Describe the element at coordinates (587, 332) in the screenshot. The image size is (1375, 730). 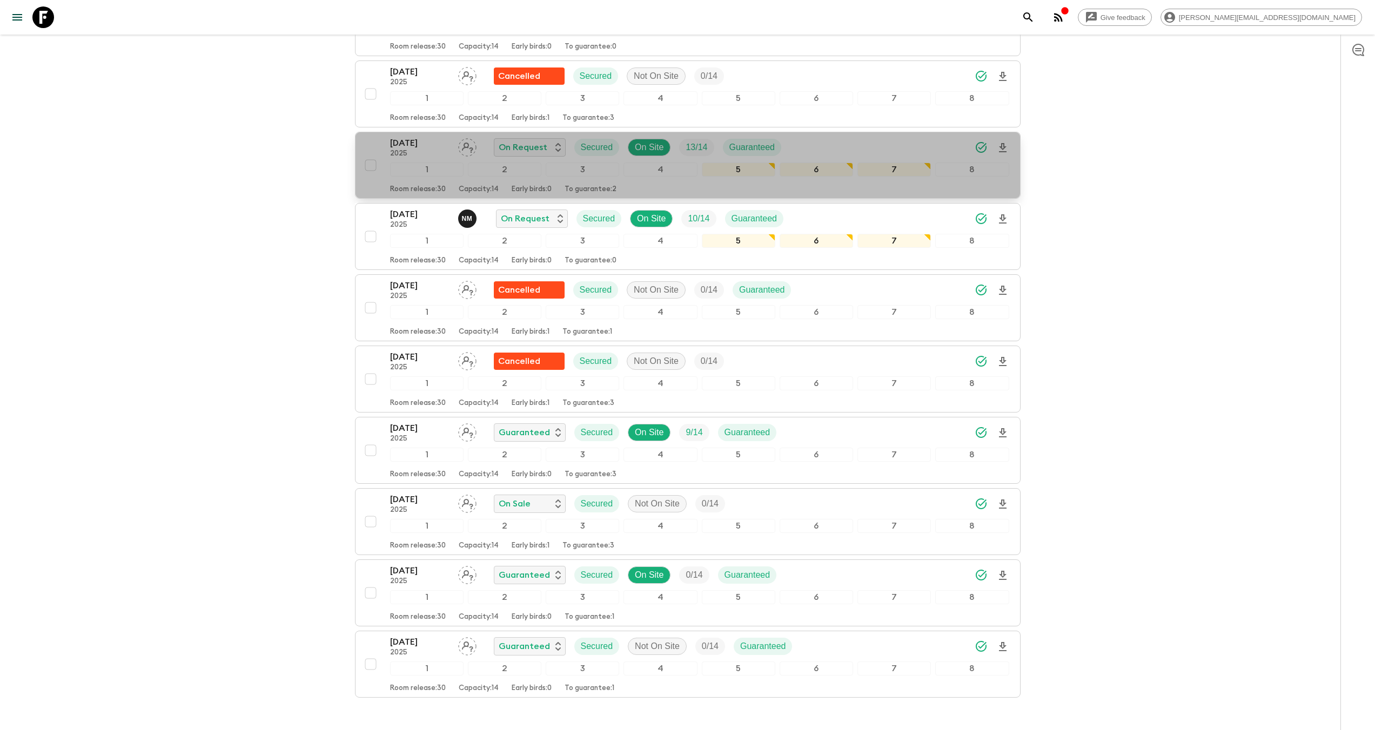
I see `p: To guarantee: 1` at that location.